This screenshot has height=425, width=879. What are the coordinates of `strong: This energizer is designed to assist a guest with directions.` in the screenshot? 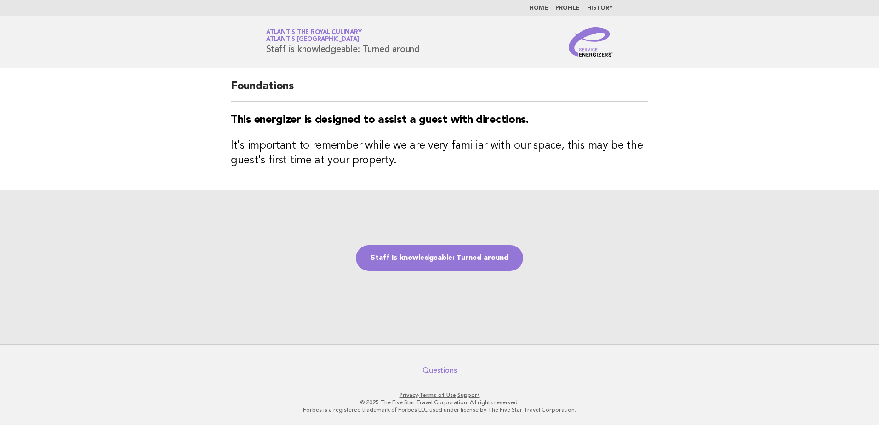 It's located at (380, 120).